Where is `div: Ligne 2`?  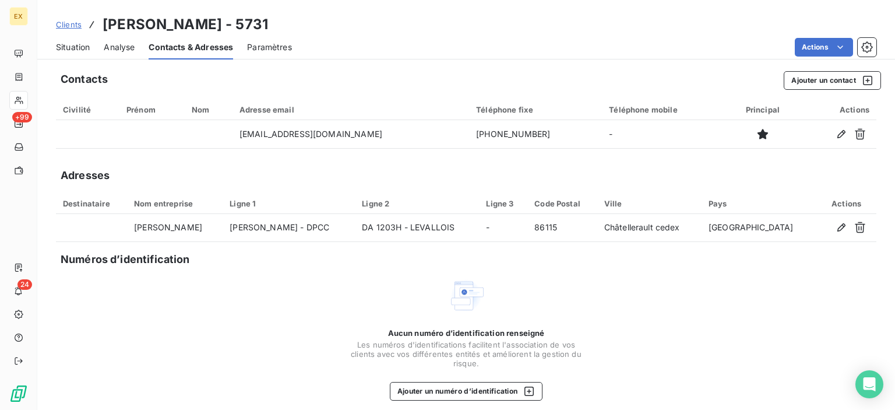 div: Ligne 2 is located at coordinates (417, 203).